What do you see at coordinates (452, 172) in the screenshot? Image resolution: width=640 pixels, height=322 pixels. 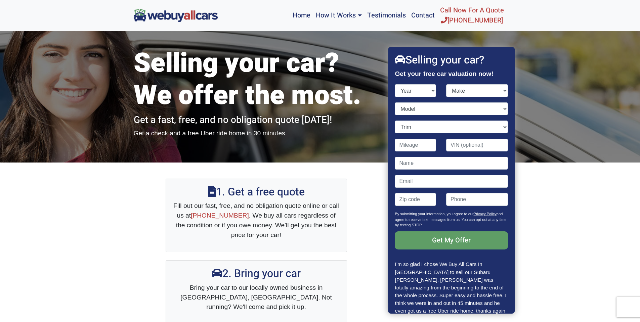 I see `form: Contact form` at bounding box center [452, 172].